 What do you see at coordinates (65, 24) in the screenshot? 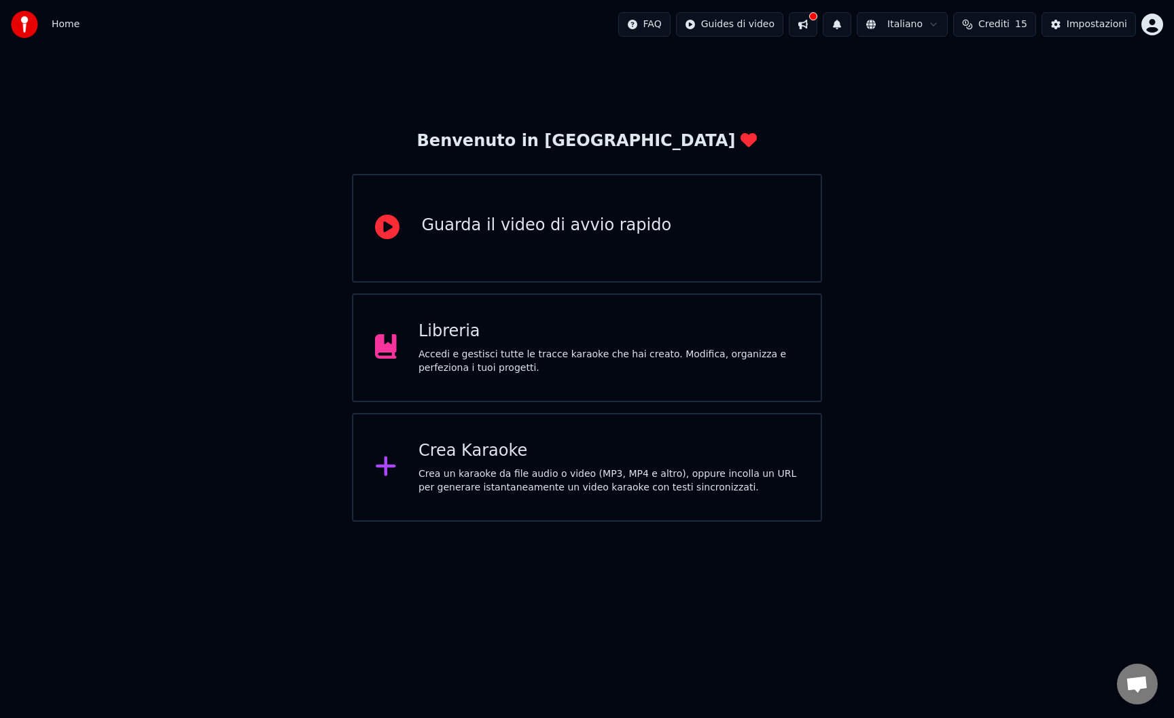
I see `nav: breadcrumb` at bounding box center [65, 24].